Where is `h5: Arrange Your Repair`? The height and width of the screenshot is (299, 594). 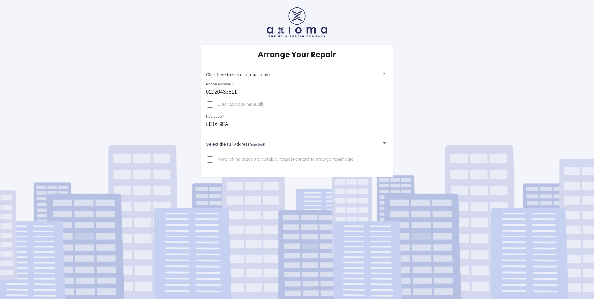
h5: Arrange Your Repair is located at coordinates (297, 55).